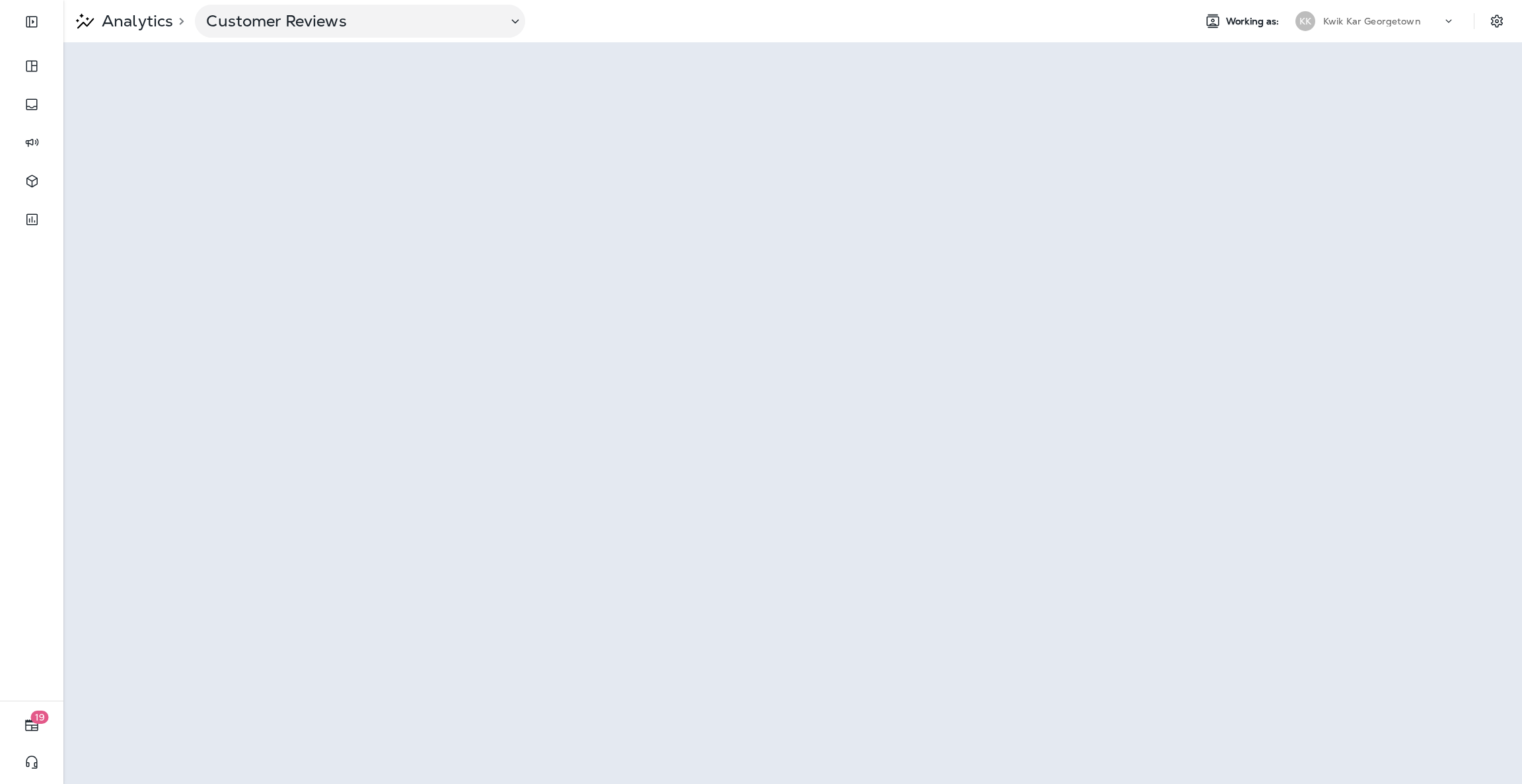  What do you see at coordinates (135, 21) in the screenshot?
I see `p: Analytics` at bounding box center [135, 21].